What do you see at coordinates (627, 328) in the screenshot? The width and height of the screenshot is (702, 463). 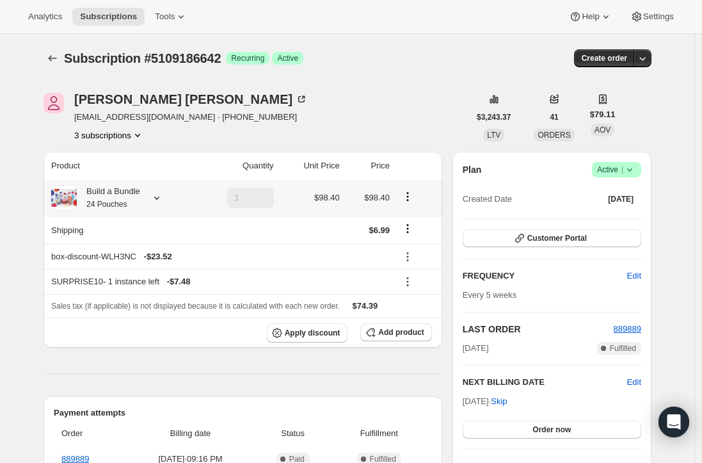 I see `a: 889889` at bounding box center [627, 328].